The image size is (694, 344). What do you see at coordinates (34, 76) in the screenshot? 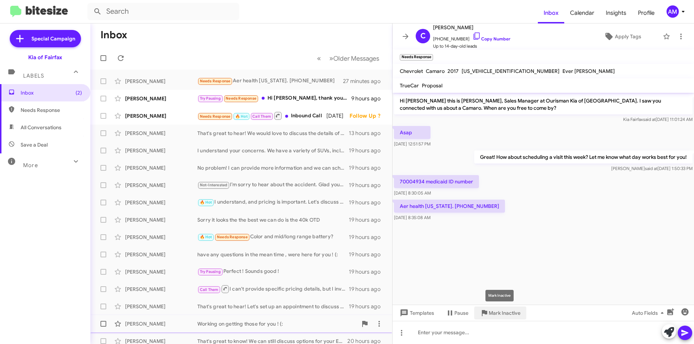
I see `span: Labels` at bounding box center [34, 76].